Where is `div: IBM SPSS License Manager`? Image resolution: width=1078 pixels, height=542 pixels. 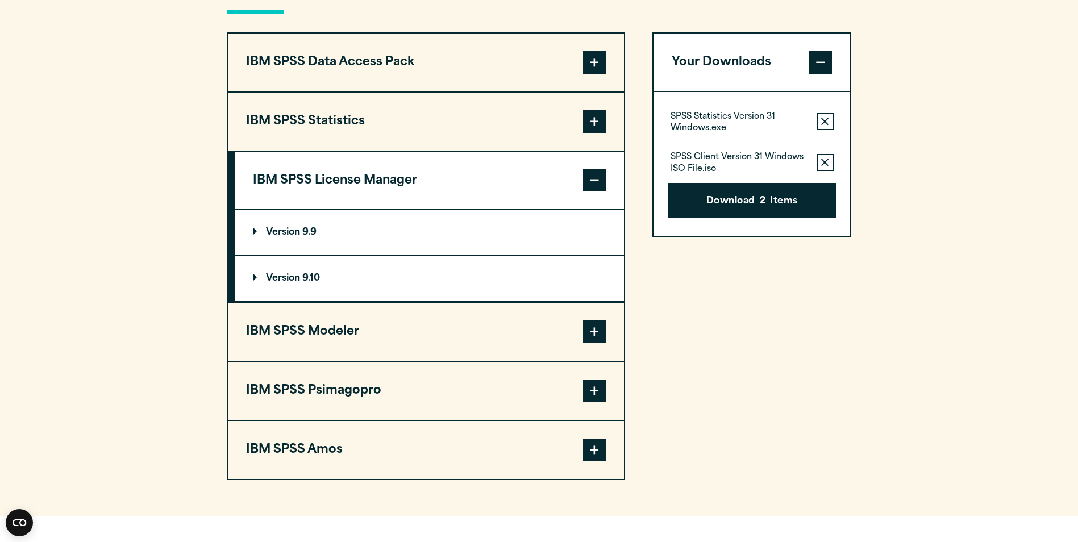 div: IBM SPSS License Manager is located at coordinates (429, 255).